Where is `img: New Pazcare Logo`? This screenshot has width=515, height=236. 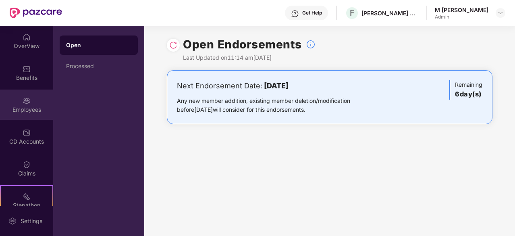
img: New Pazcare Logo is located at coordinates (36, 13).